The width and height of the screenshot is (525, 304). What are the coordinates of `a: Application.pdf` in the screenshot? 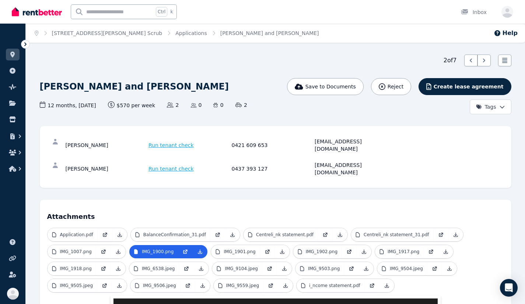 It's located at (73, 235).